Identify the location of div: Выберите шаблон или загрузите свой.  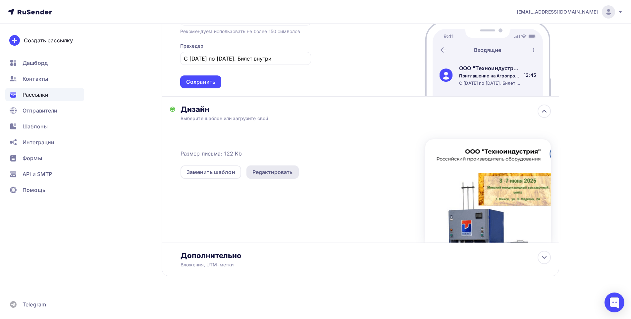
(347, 119).